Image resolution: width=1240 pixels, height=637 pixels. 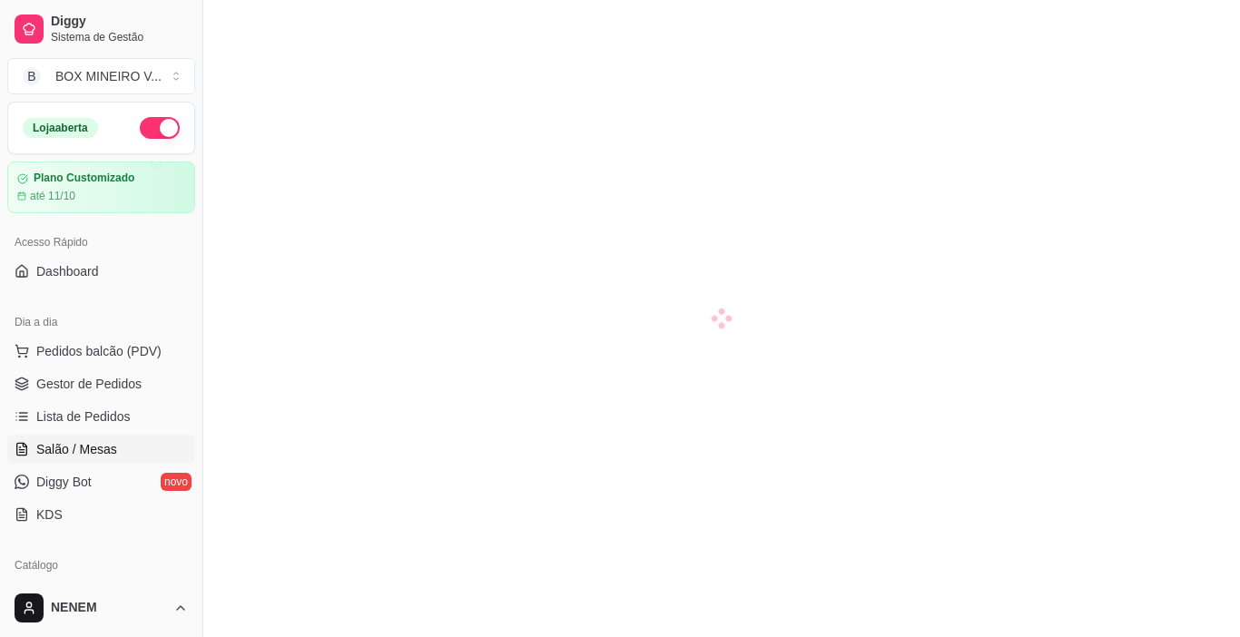 I want to click on span: Sistema de Gestão, so click(x=119, y=37).